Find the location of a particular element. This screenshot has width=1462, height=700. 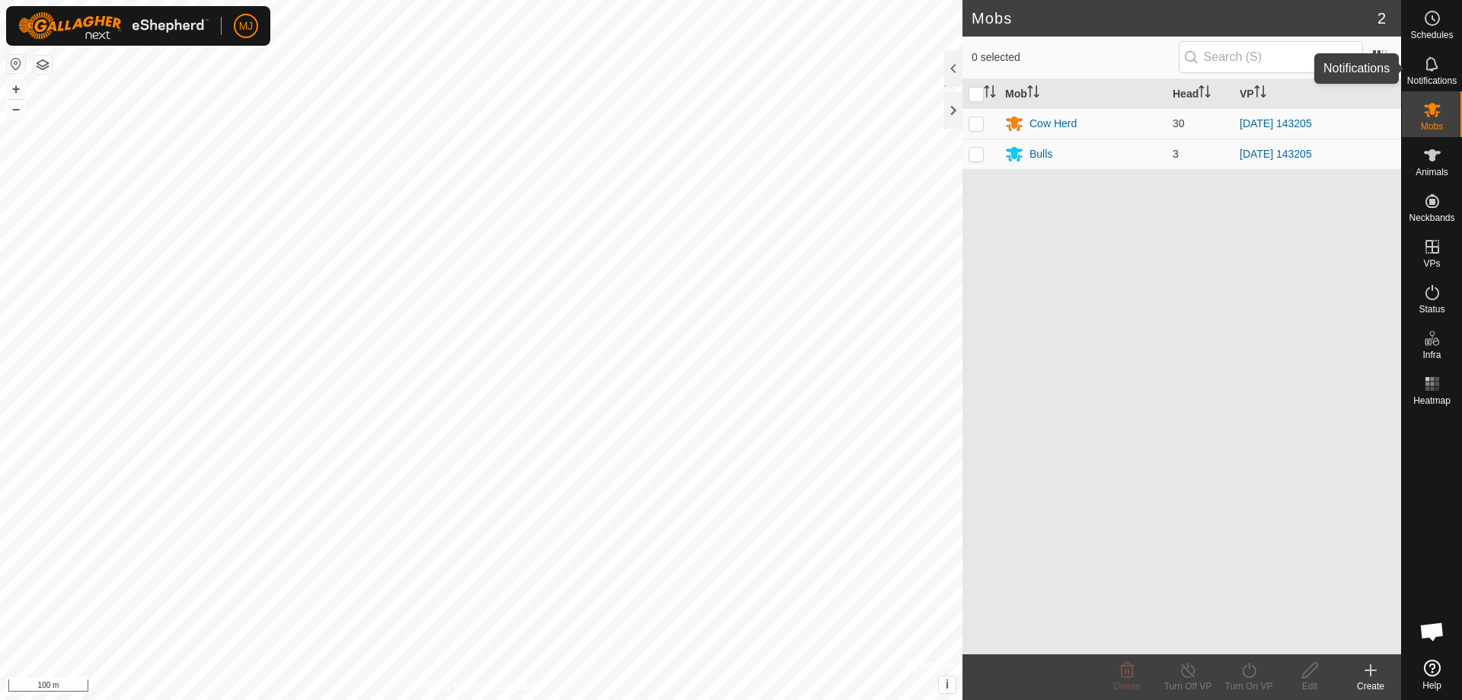

span: Infra is located at coordinates (1431, 355).